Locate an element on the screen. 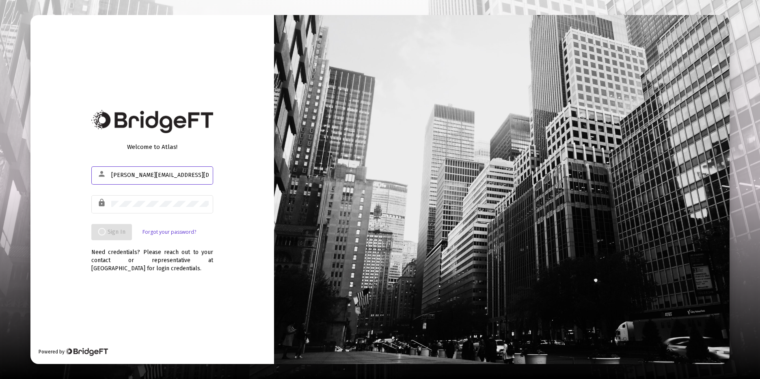  mat-icon: lock is located at coordinates (102, 203).